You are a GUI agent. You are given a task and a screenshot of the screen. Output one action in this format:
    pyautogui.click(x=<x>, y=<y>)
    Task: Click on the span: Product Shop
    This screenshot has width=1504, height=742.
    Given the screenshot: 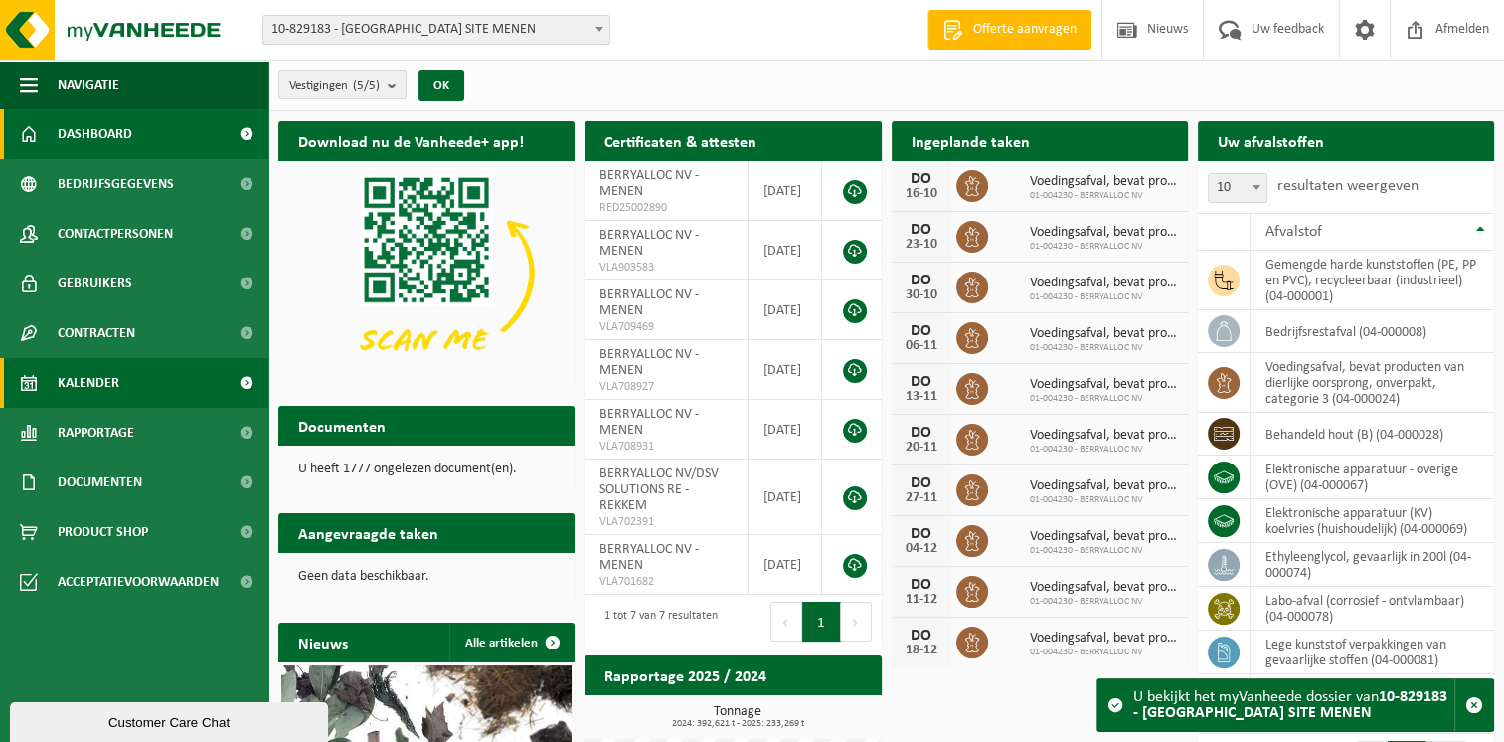 What is the action you would take?
    pyautogui.click(x=102, y=532)
    